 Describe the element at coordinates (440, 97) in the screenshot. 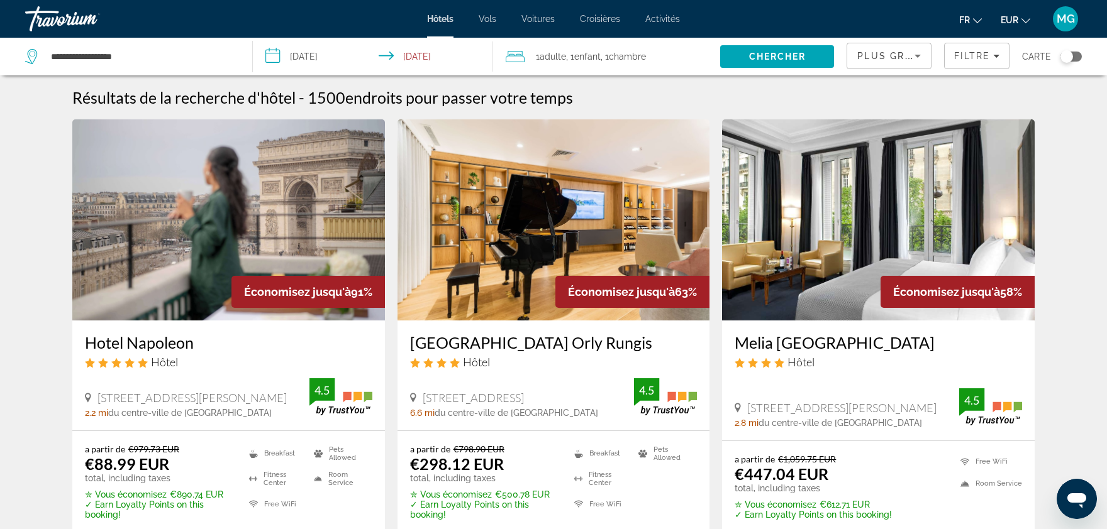

I see `h2: 1500` at that location.